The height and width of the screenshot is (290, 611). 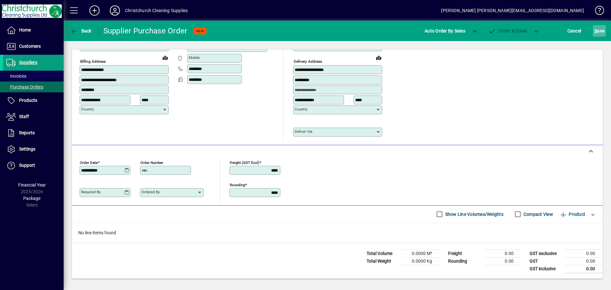 I want to click on a: Settings, so click(x=33, y=149).